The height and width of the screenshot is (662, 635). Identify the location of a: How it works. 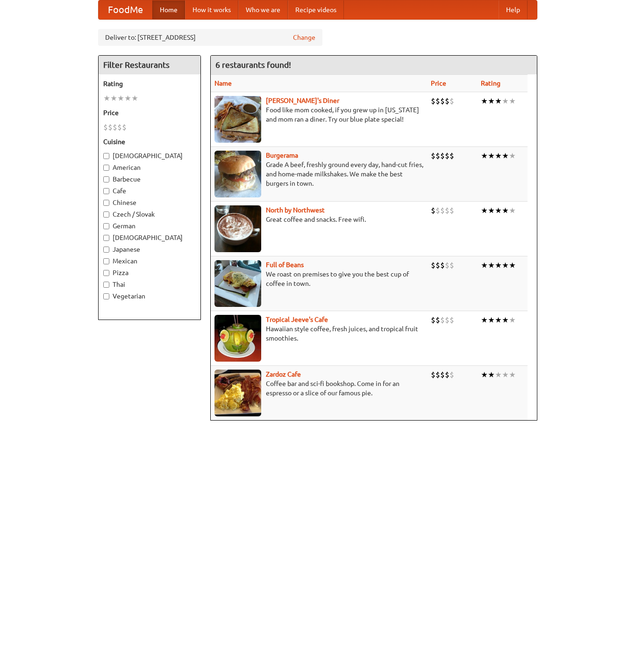
(212, 10).